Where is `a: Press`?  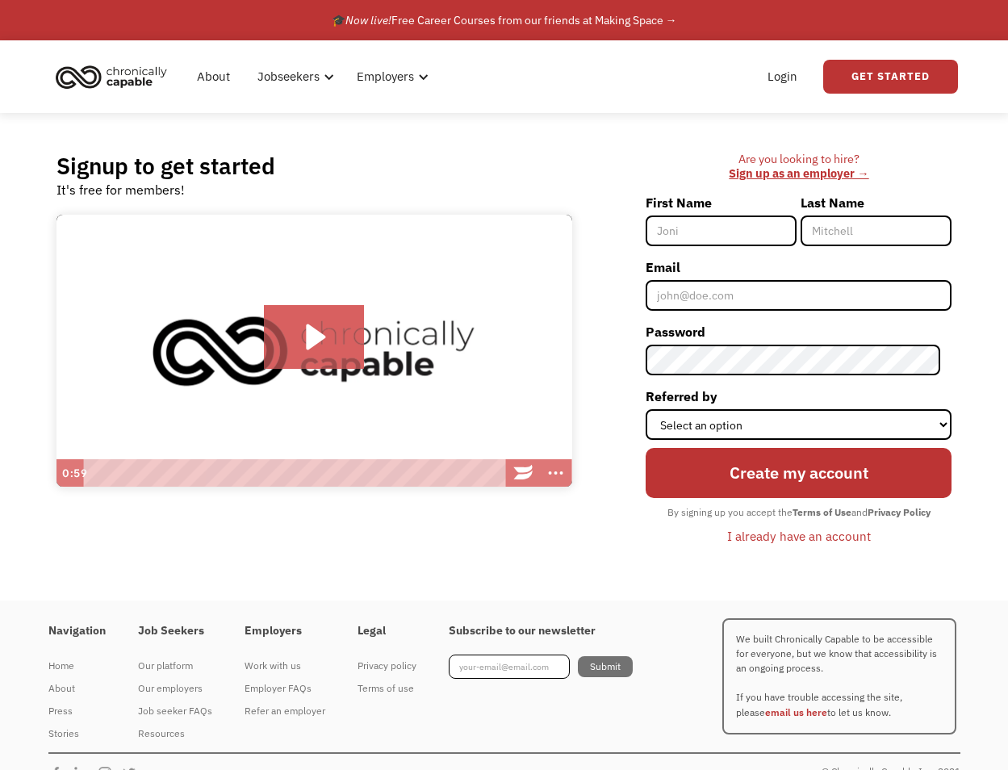 a: Press is located at coordinates (77, 711).